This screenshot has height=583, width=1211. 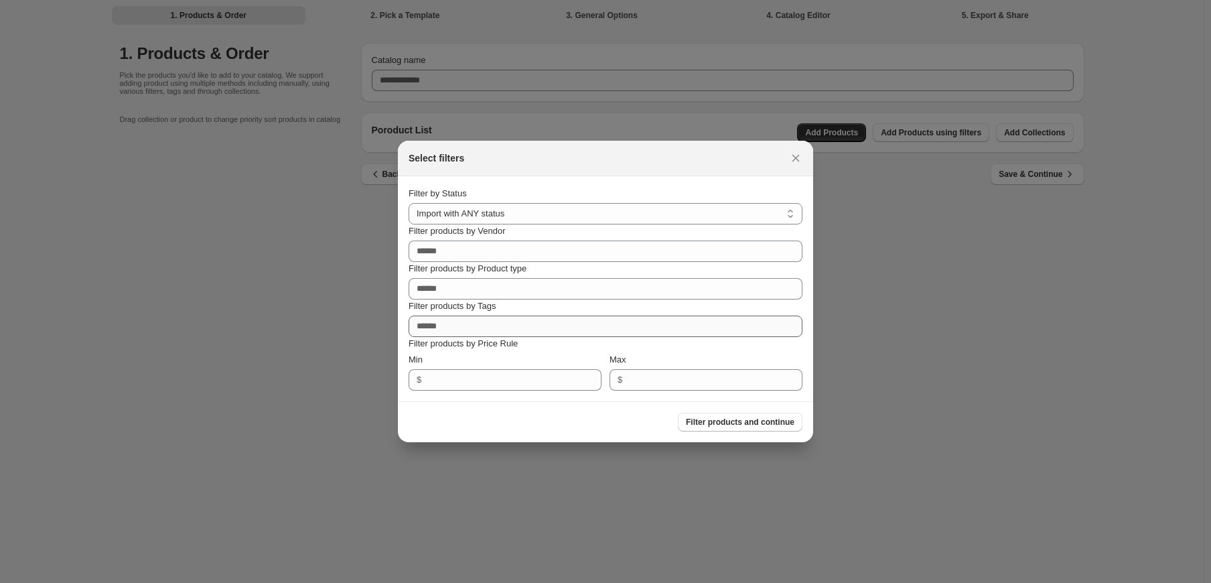 What do you see at coordinates (468, 268) in the screenshot?
I see `span: Filter products by Product type` at bounding box center [468, 268].